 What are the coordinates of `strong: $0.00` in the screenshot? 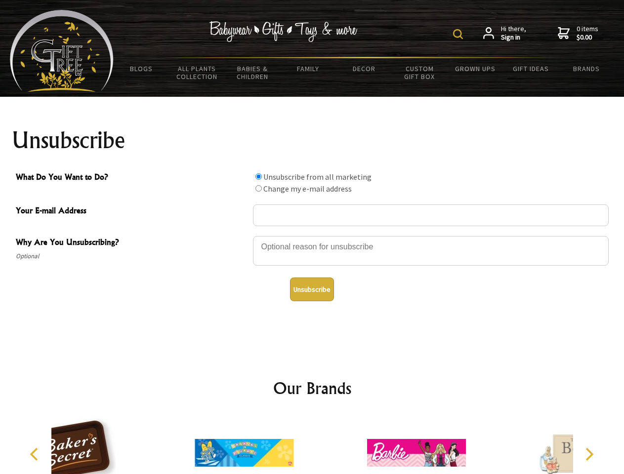 It's located at (587, 38).